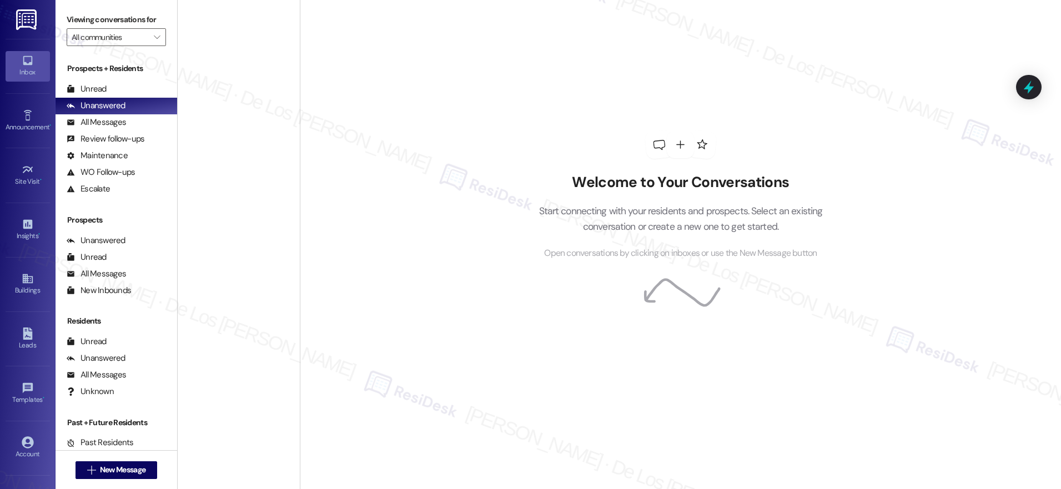  I want to click on div: New Inbounds, so click(99, 291).